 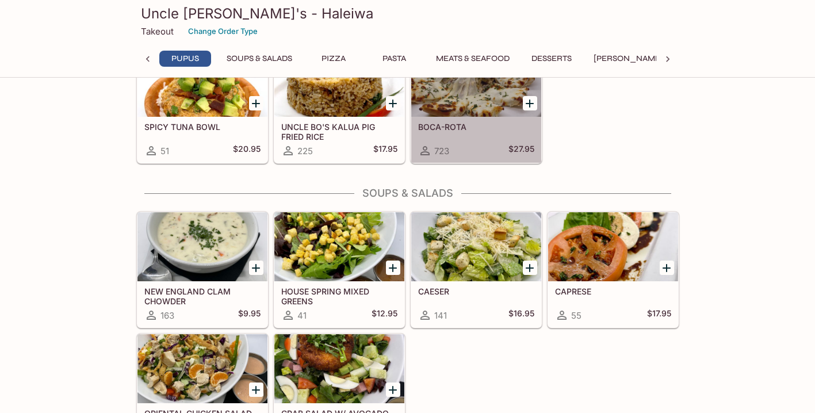 What do you see at coordinates (203, 296) in the screenshot?
I see `h5: NEW ENGLAND CLAM CHOWDER` at bounding box center [203, 296].